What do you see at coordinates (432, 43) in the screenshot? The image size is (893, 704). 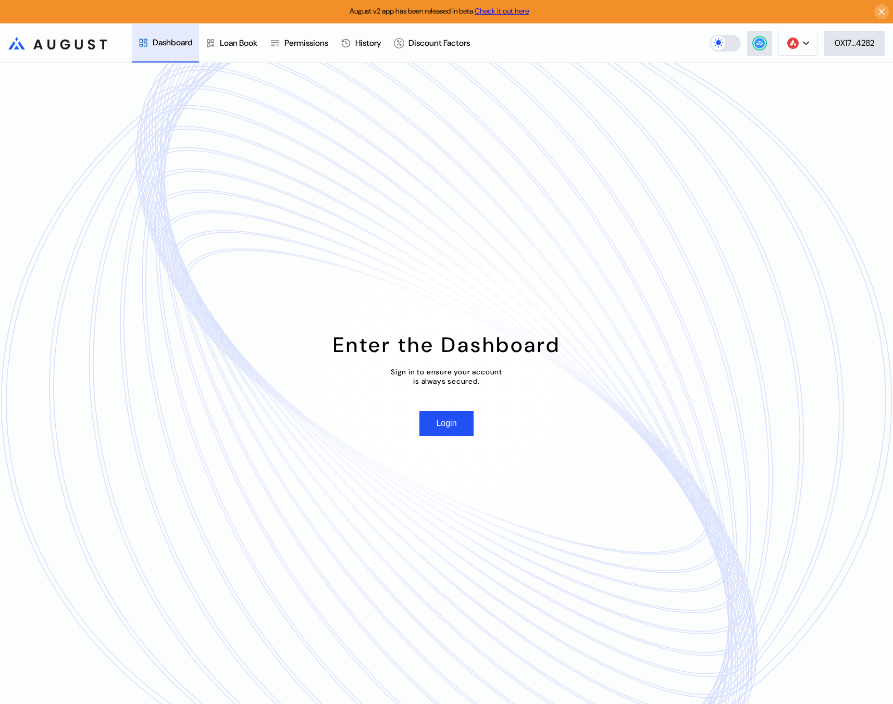 I see `a: Discount Factors` at bounding box center [432, 43].